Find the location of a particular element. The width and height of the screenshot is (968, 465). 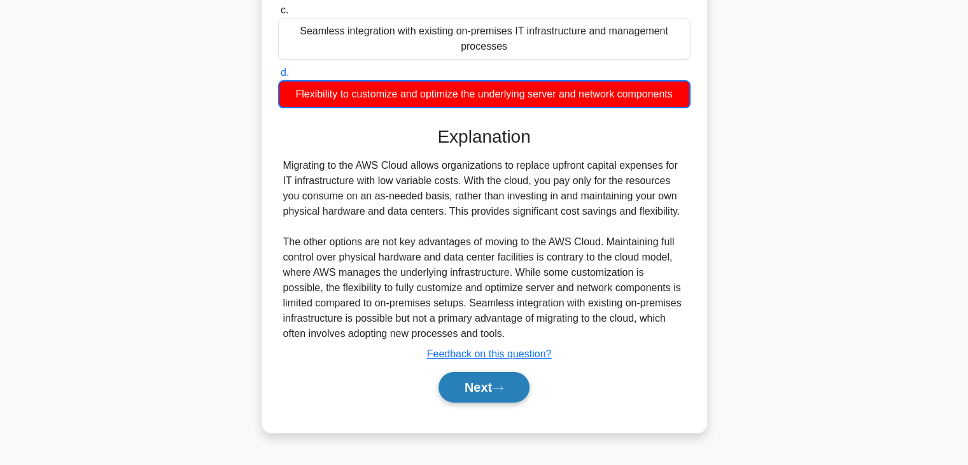

div: Flexibility to customize and optimize the underlying server and network components is located at coordinates (485, 94).